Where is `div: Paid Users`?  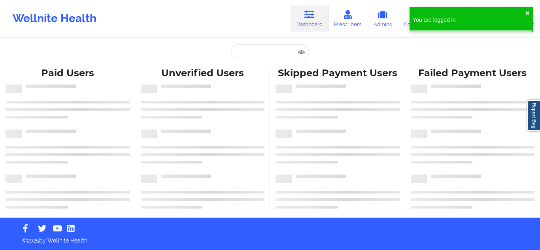 div: Paid Users is located at coordinates (68, 73).